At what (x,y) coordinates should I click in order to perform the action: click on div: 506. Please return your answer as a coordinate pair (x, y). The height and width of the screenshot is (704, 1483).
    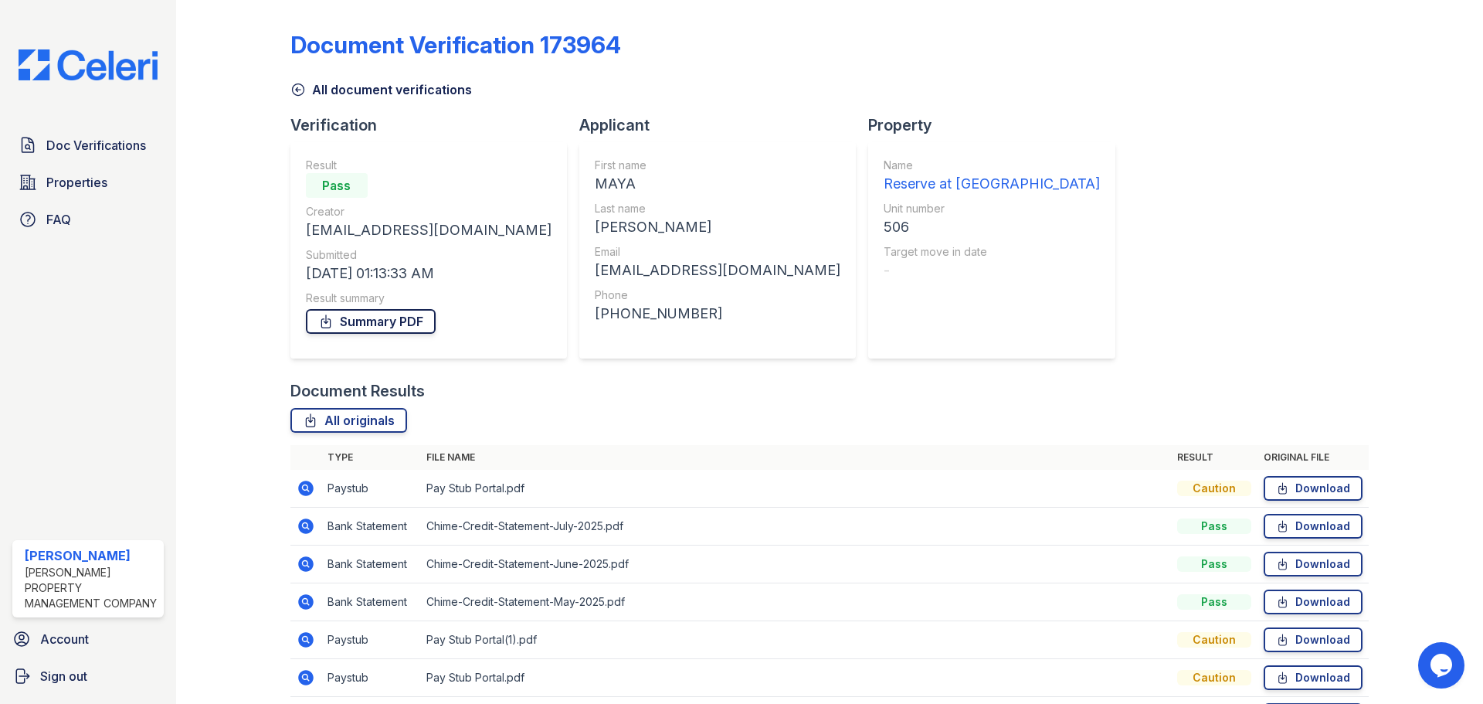
    Looking at the image, I should click on (992, 227).